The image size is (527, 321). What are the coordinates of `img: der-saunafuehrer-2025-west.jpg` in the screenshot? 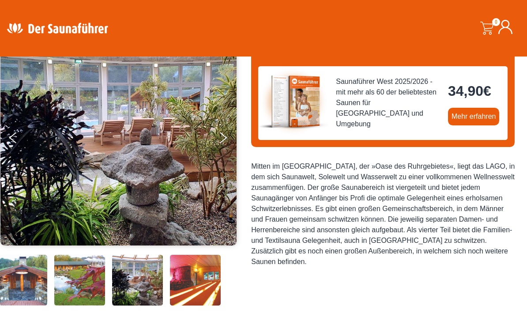 It's located at (293, 102).